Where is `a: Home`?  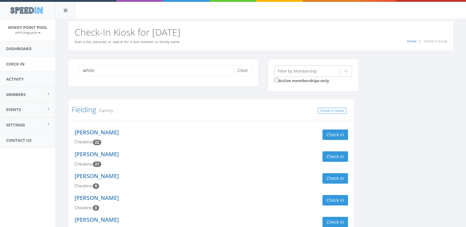
a: Home is located at coordinates (412, 41).